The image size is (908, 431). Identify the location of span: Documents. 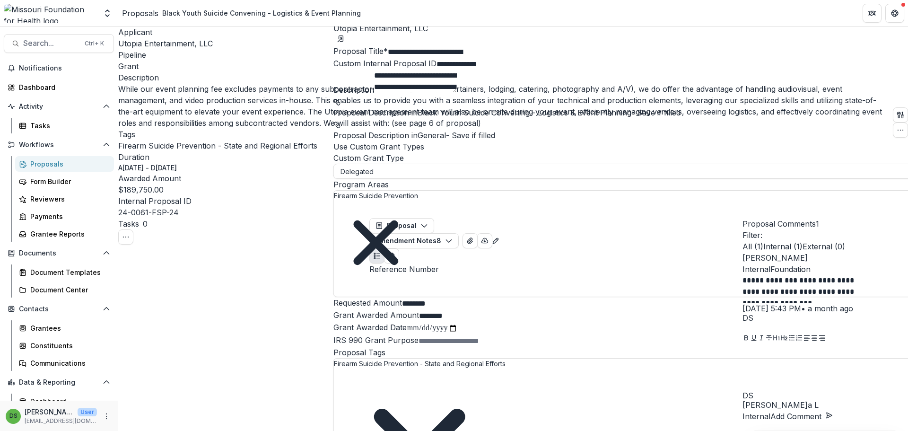
(59, 253).